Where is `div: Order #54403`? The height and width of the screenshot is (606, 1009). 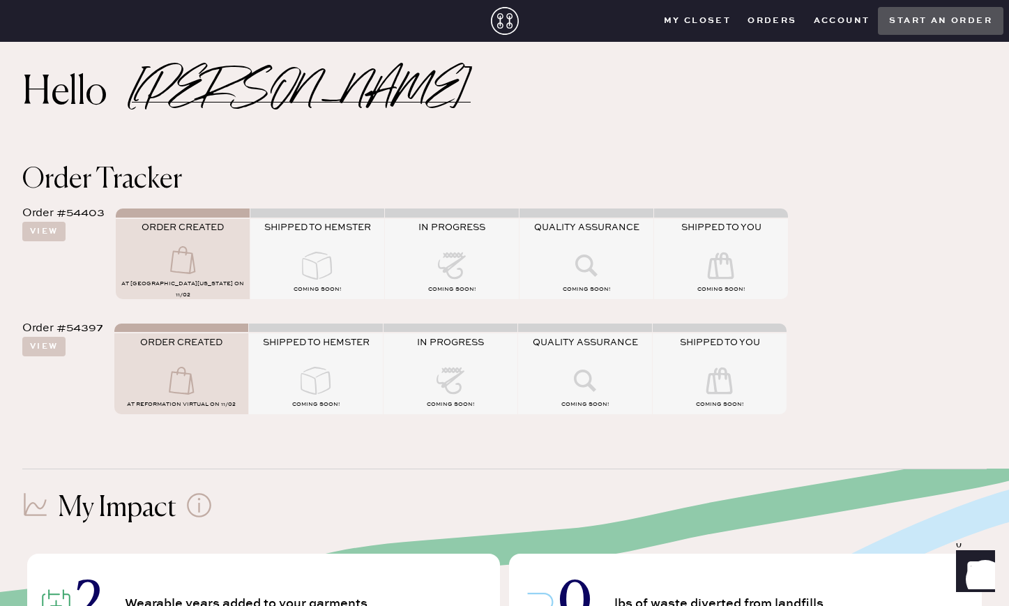 div: Order #54403 is located at coordinates (63, 213).